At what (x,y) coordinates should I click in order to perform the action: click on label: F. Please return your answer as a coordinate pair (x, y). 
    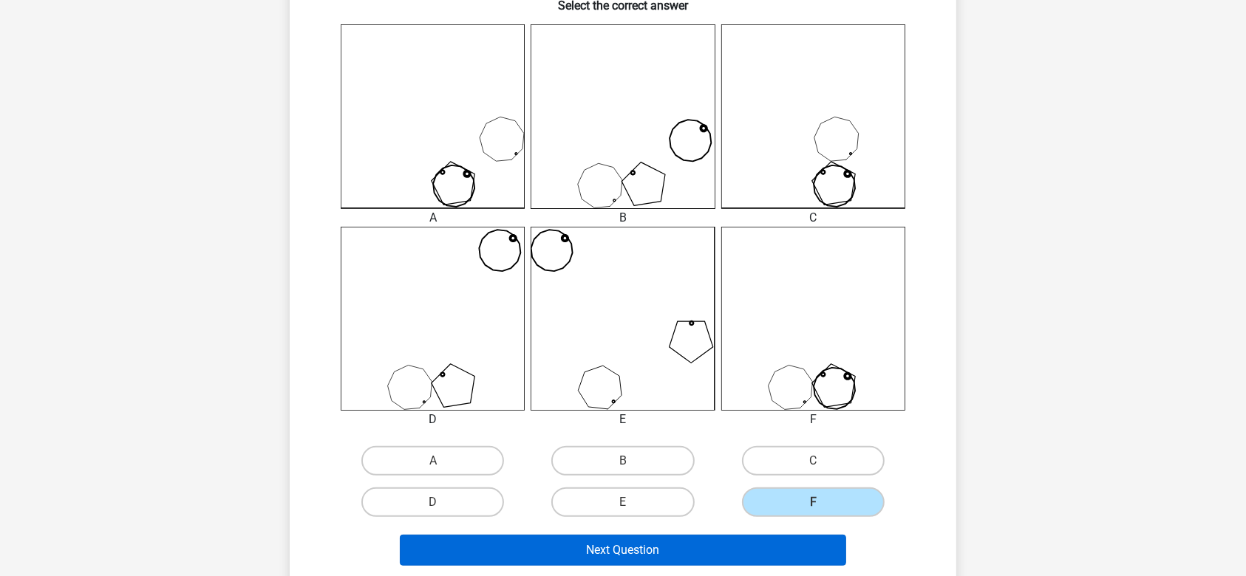
    Looking at the image, I should click on (813, 503).